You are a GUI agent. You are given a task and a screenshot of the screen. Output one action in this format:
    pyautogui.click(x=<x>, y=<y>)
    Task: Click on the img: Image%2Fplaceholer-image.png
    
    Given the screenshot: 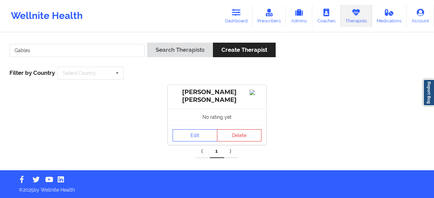 What is the action you would take?
    pyautogui.click(x=255, y=93)
    